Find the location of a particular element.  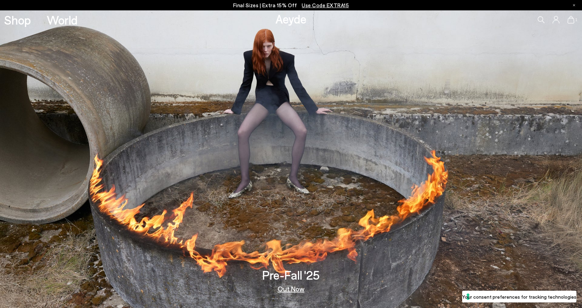

a: World is located at coordinates (62, 20).